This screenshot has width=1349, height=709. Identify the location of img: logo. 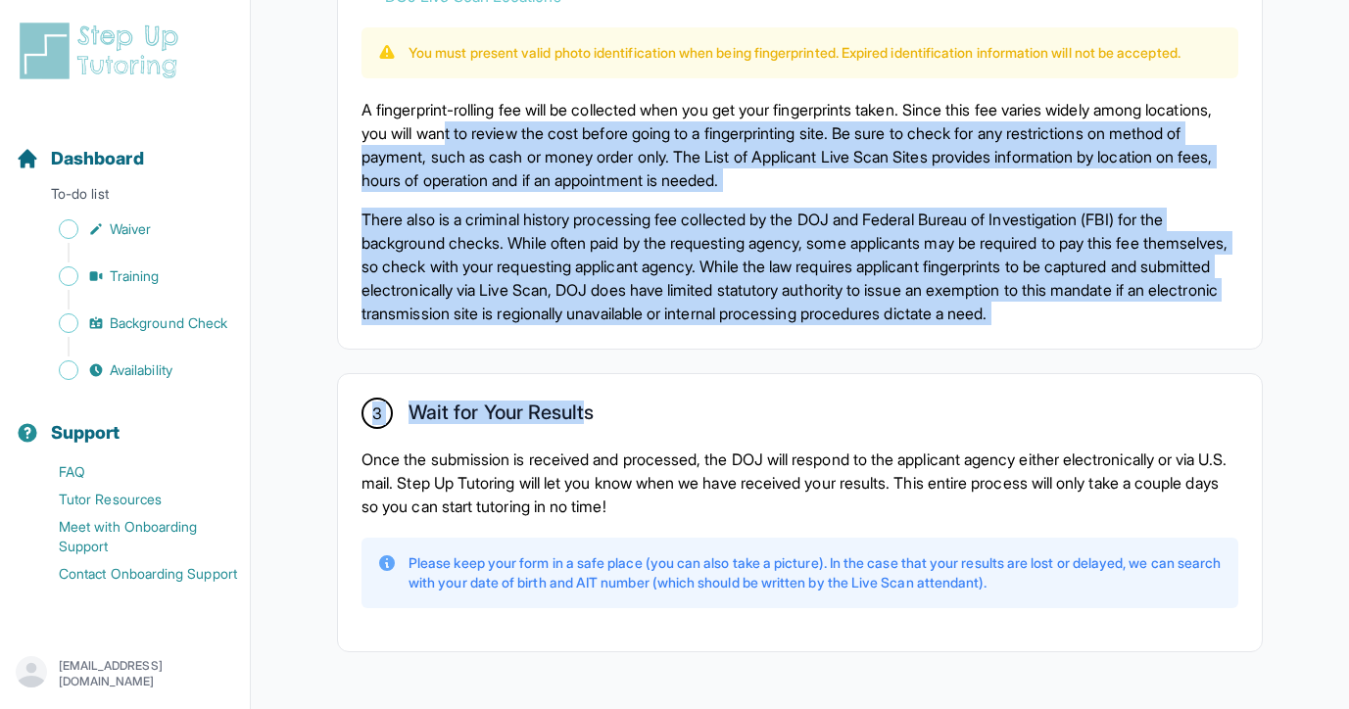
(103, 51).